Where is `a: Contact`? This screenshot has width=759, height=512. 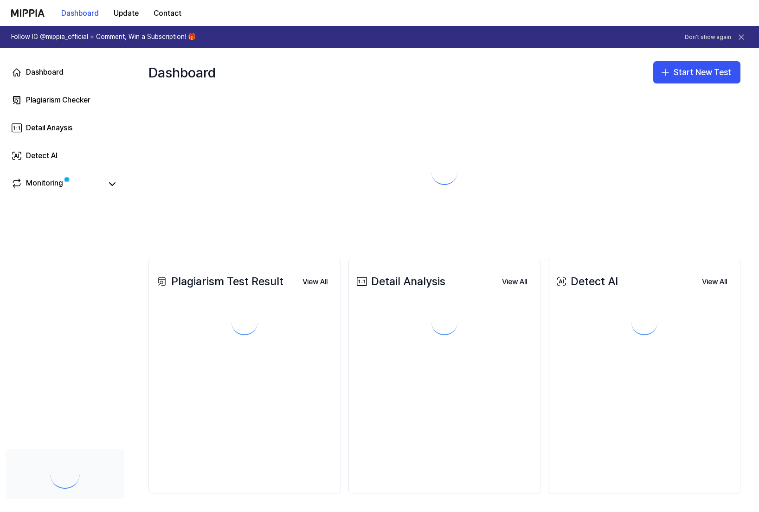
a: Contact is located at coordinates (167, 13).